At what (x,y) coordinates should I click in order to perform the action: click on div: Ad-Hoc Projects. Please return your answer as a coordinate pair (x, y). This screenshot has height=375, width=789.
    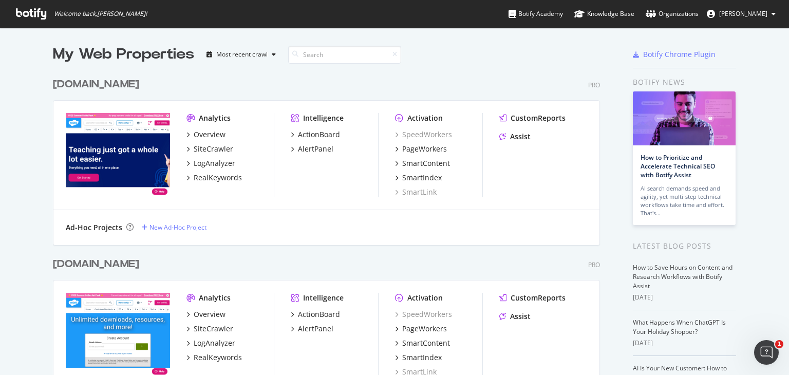
    Looking at the image, I should click on (94, 228).